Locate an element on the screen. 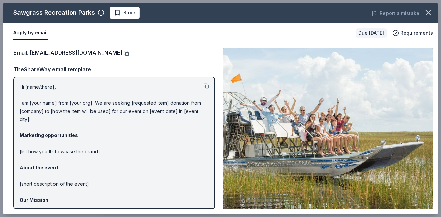 This screenshot has width=441, height=217. span: Email : is located at coordinates (68, 52).